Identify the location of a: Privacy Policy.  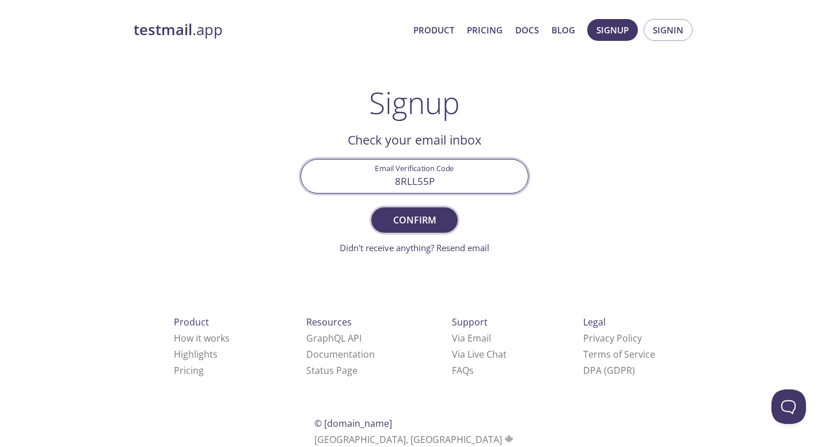
(613, 338).